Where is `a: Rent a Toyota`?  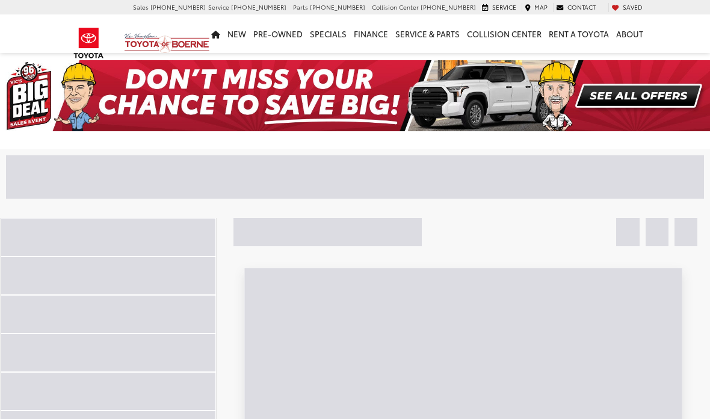 a: Rent a Toyota is located at coordinates (579, 34).